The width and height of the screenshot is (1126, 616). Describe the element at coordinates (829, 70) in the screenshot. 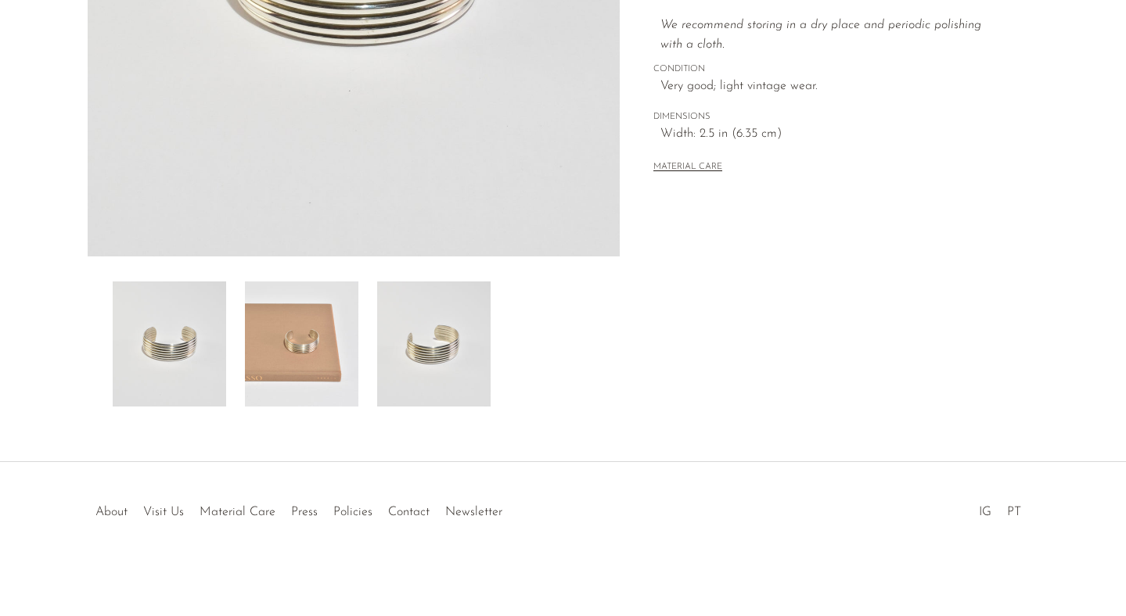

I see `span: CONDITION` at that location.